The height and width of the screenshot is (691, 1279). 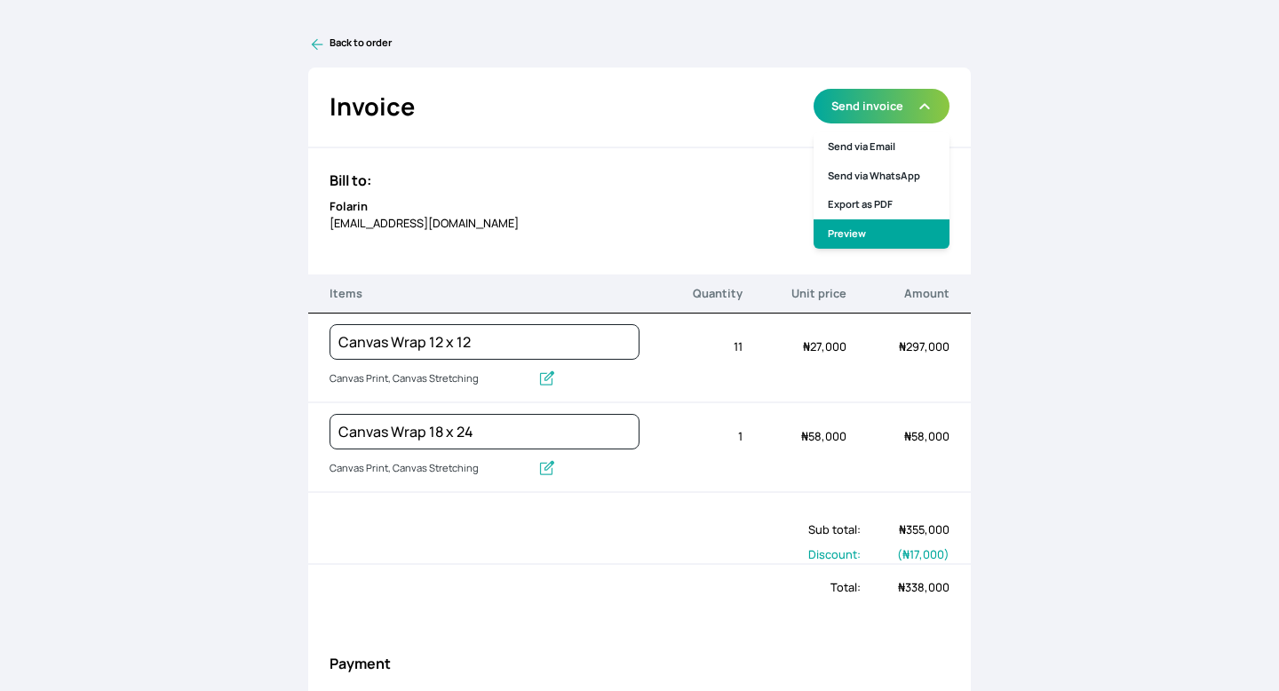 I want to click on a: Back to order, so click(x=639, y=44).